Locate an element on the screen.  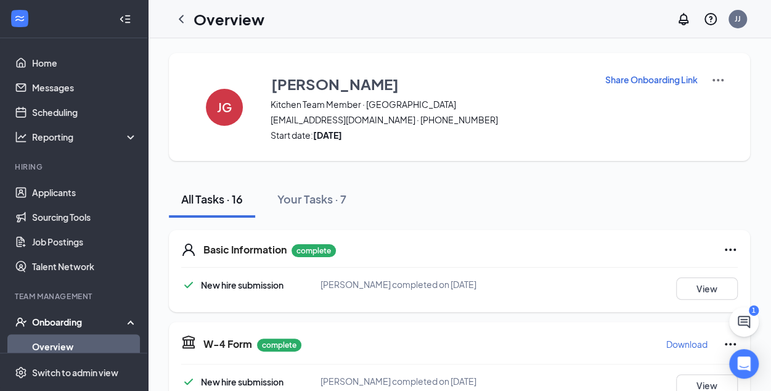
p: Share Onboarding Link is located at coordinates (651, 80).